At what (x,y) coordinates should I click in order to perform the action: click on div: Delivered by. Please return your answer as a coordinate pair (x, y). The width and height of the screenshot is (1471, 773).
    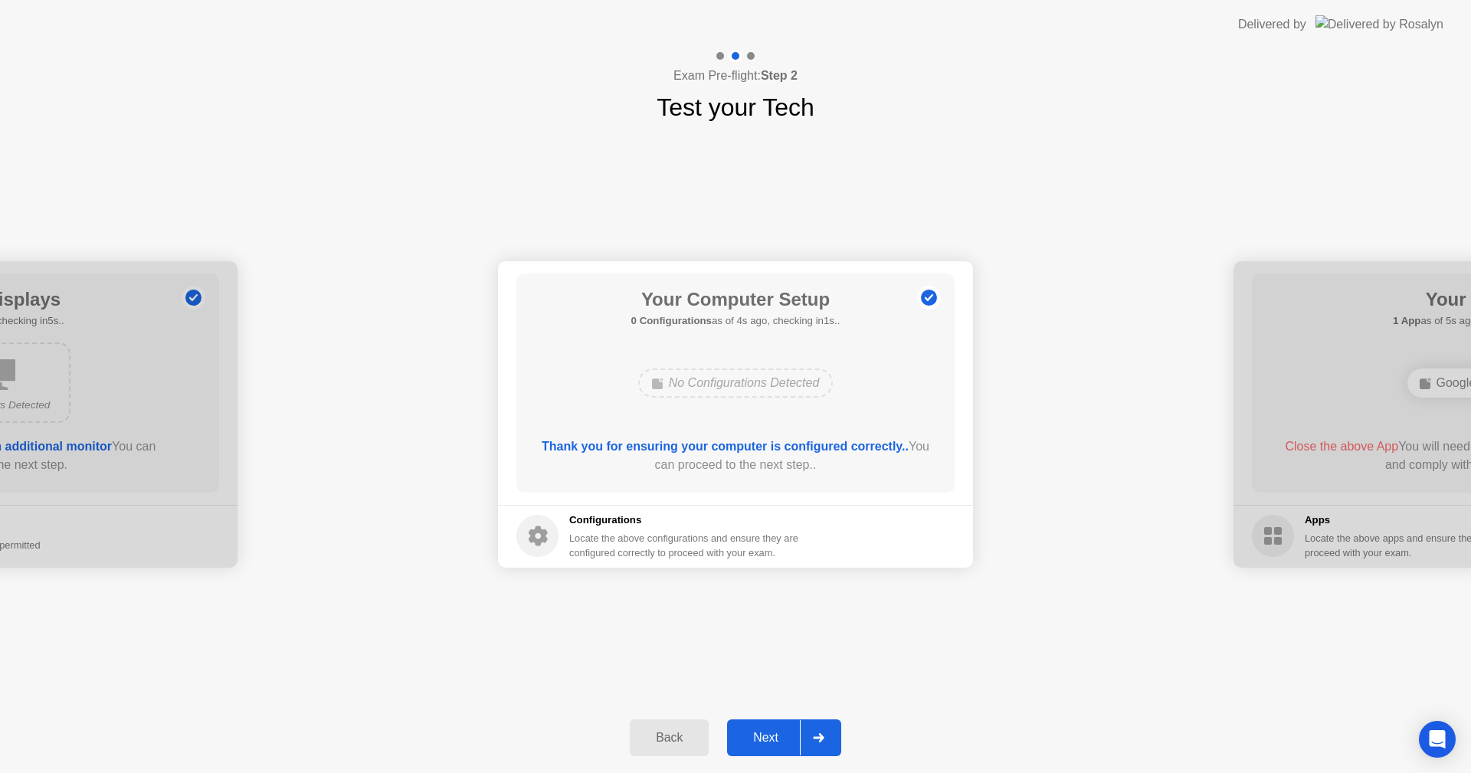
    Looking at the image, I should click on (1272, 25).